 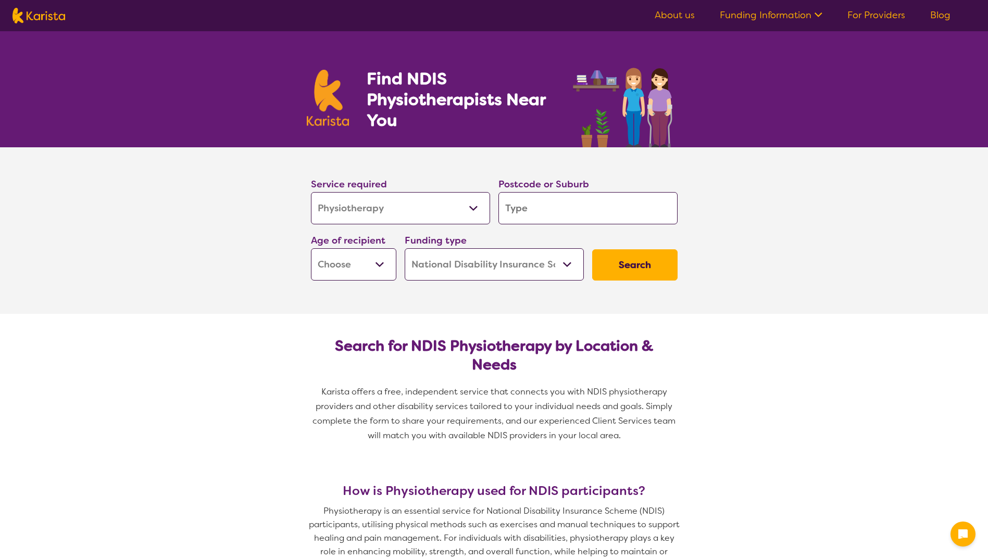 What do you see at coordinates (674, 15) in the screenshot?
I see `a: About us` at bounding box center [674, 15].